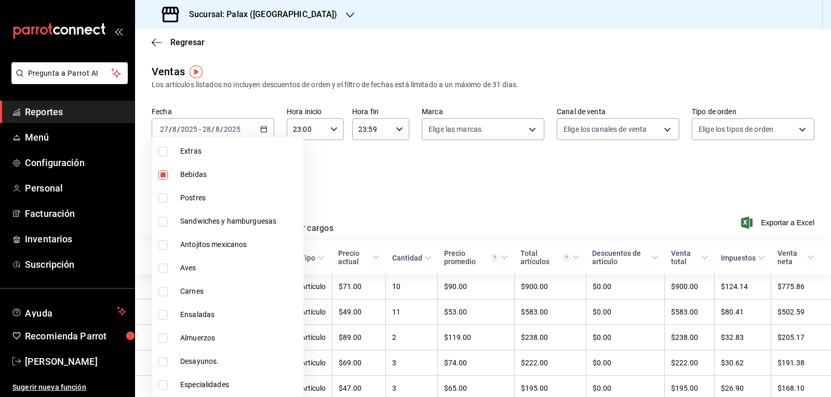 Image resolution: width=831 pixels, height=397 pixels. I want to click on span: Desayunos., so click(239, 361).